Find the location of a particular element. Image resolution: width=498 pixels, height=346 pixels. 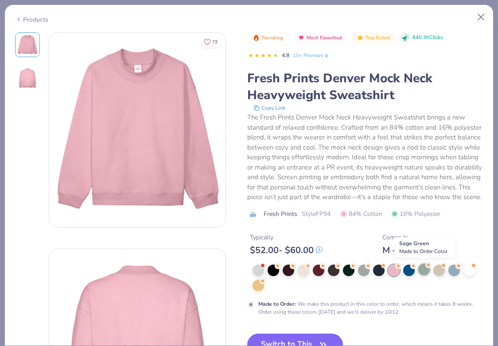

span: Fresh Prints is located at coordinates (280, 214).